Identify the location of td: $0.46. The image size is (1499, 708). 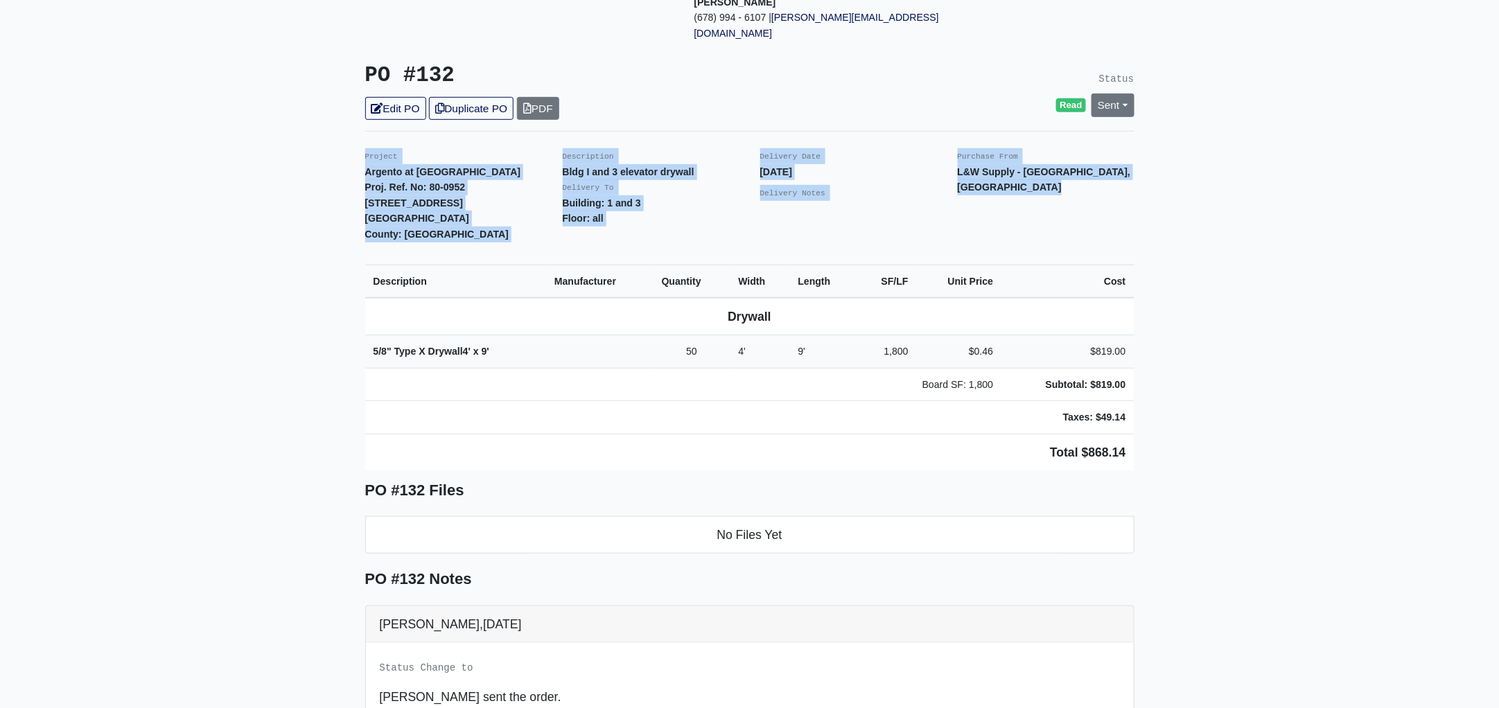
(959, 352).